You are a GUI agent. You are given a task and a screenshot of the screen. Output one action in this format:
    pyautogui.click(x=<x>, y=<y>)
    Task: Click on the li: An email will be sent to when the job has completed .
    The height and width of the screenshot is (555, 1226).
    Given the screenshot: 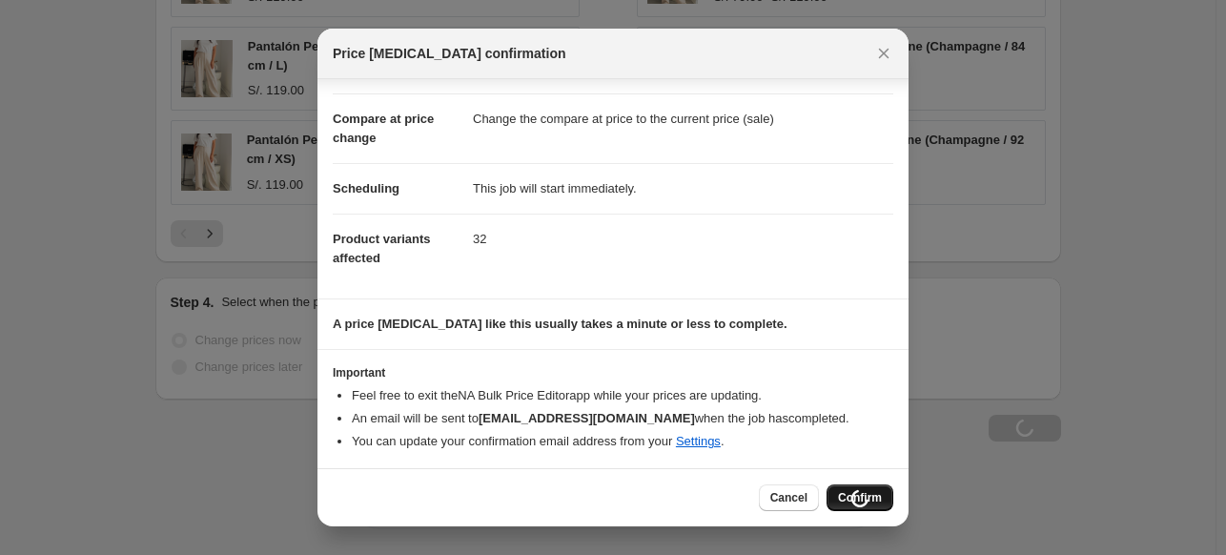 What is the action you would take?
    pyautogui.click(x=623, y=419)
    